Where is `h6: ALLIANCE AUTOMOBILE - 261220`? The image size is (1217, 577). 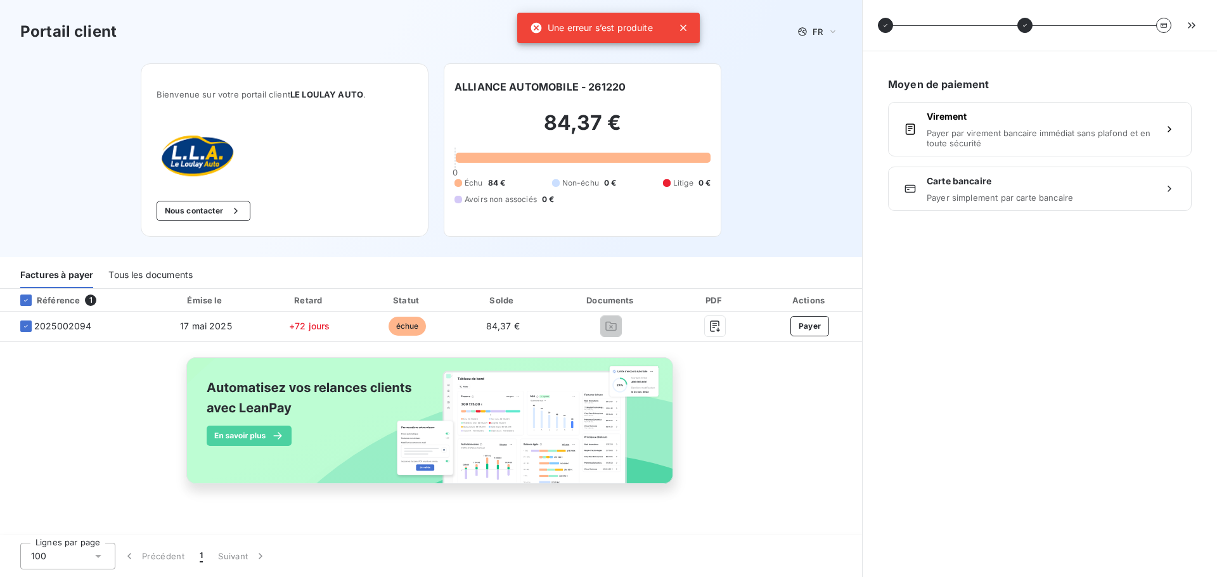 h6: ALLIANCE AUTOMOBILE - 261220 is located at coordinates (540, 87).